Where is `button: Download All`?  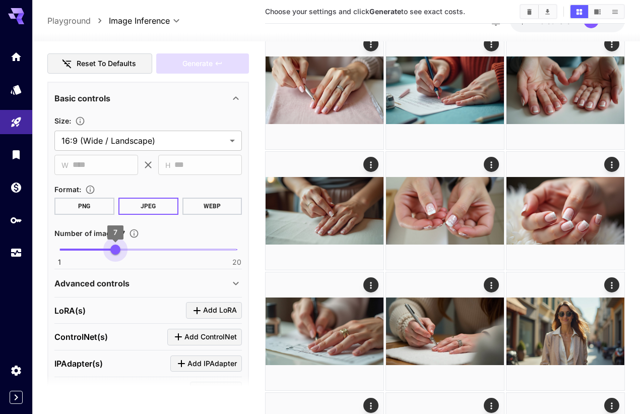
button: Download All is located at coordinates (547, 12).